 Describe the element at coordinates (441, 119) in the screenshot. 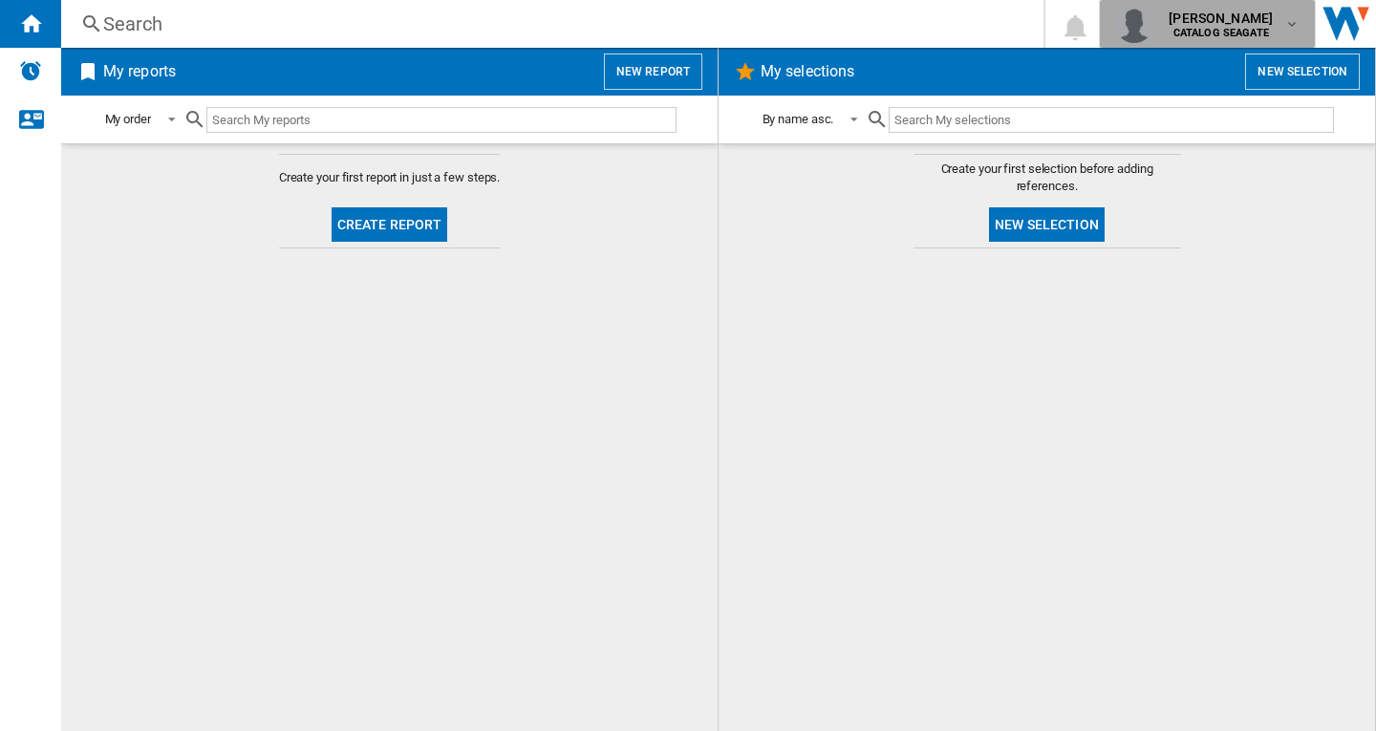

I see `input: Search My reports` at that location.